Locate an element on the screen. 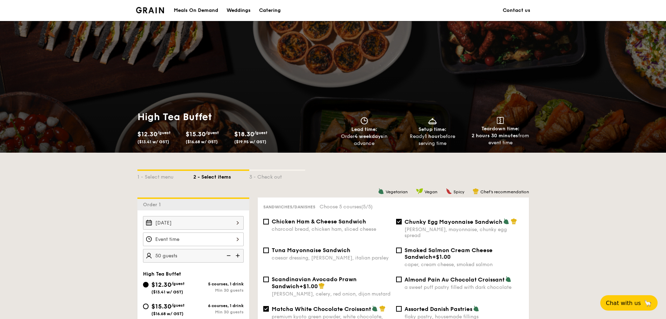 Image resolution: width=666 pixels, height=319 pixels. span: Scandinavian Avocado Prawn Sandwich is located at coordinates (314, 282).